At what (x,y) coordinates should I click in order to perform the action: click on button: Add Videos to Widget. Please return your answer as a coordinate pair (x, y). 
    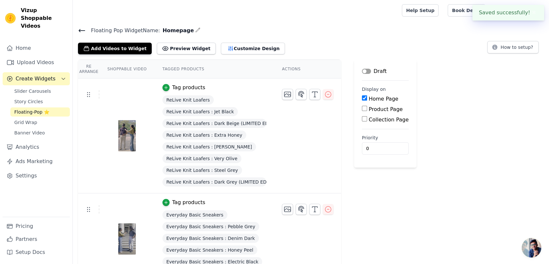
    Looking at the image, I should click on (115, 48).